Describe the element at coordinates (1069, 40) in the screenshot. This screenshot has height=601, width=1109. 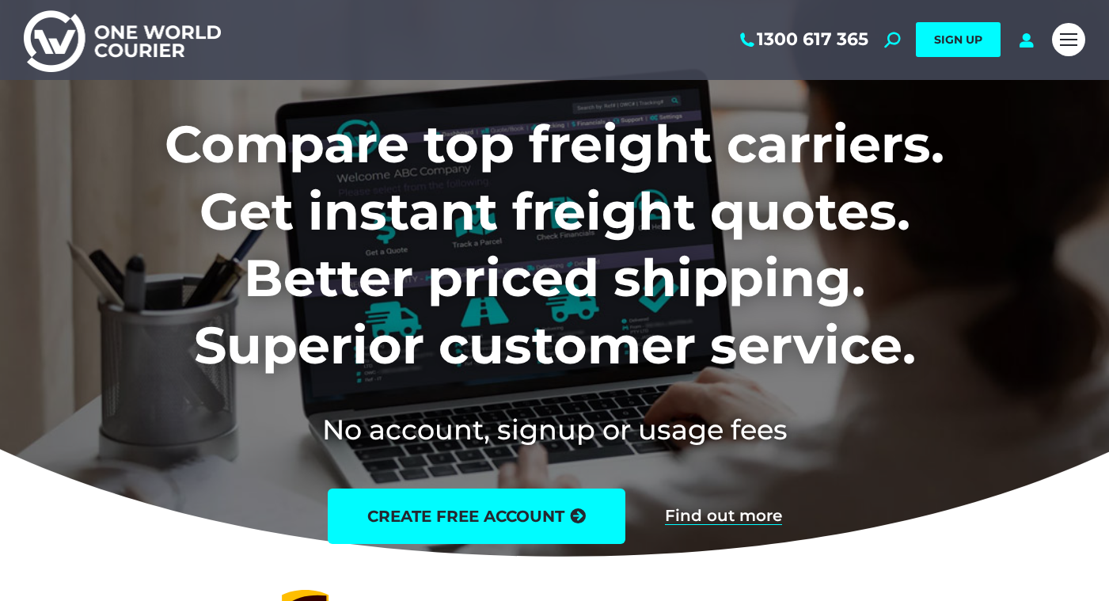
I see `a: Mobile menu icon` at that location.